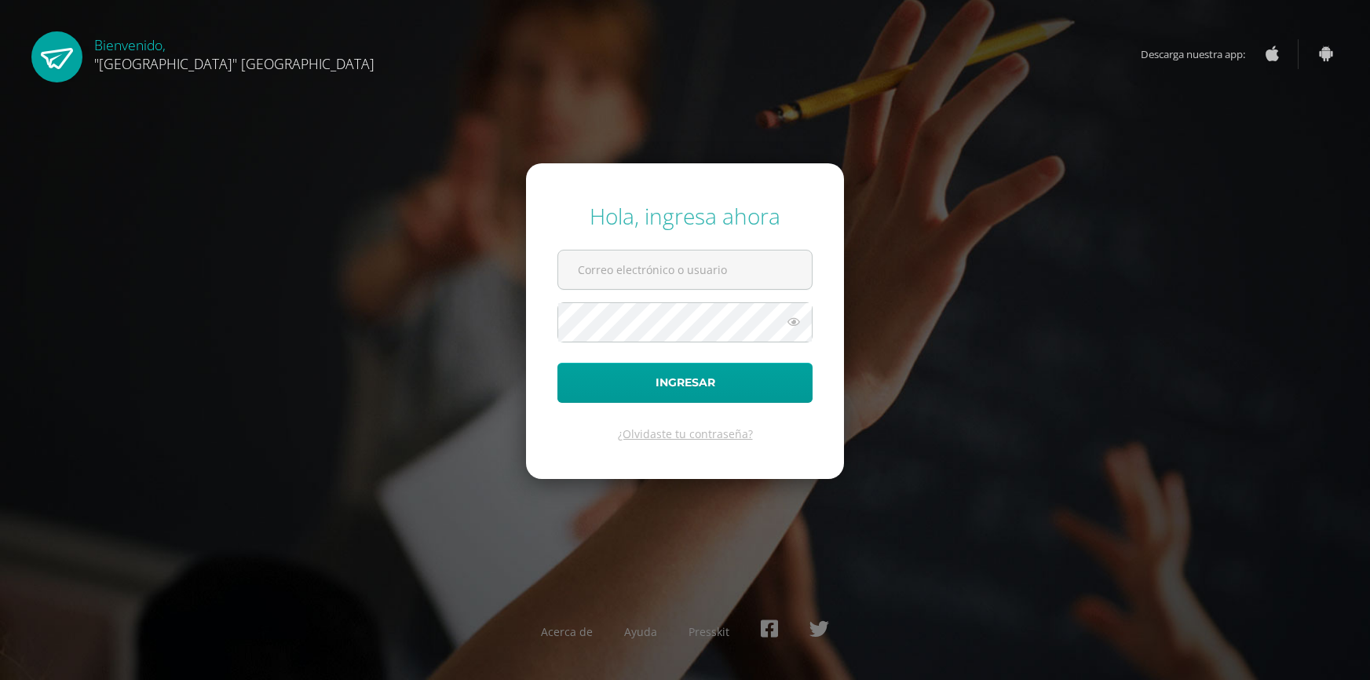  What do you see at coordinates (234, 52) in the screenshot?
I see `div: Bienvenido,` at bounding box center [234, 52].